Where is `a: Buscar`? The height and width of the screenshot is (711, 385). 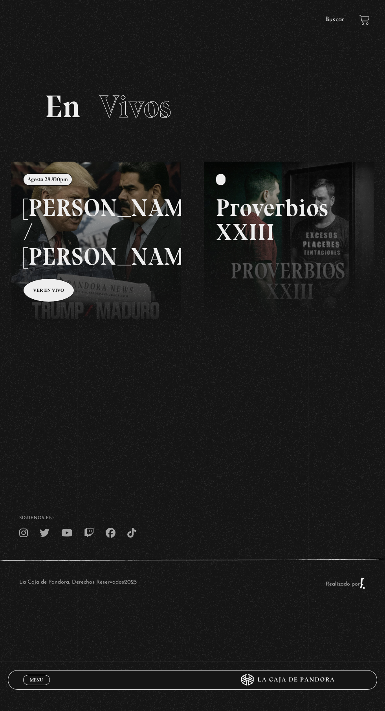
a: Buscar is located at coordinates (335, 20).